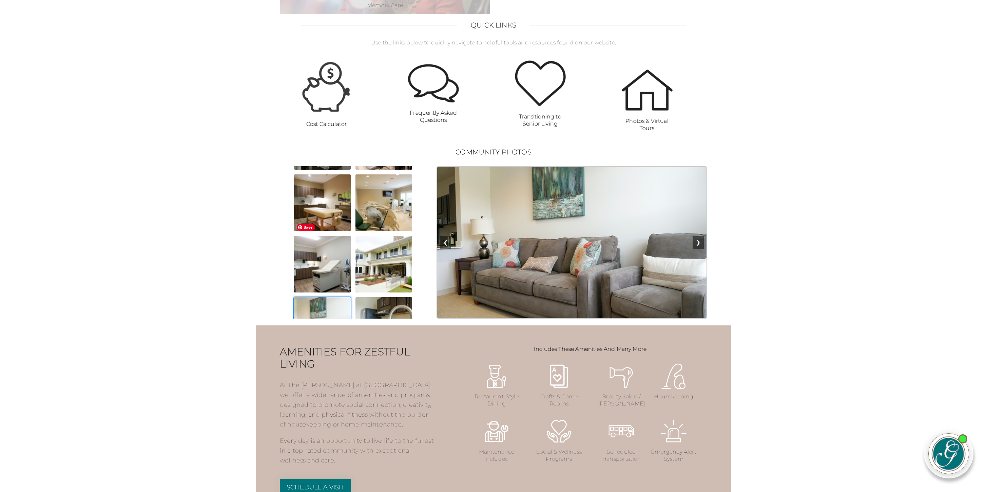 This screenshot has height=492, width=987. What do you see at coordinates (540, 120) in the screenshot?
I see `strong: Transitioning to Senior Living` at bounding box center [540, 120].